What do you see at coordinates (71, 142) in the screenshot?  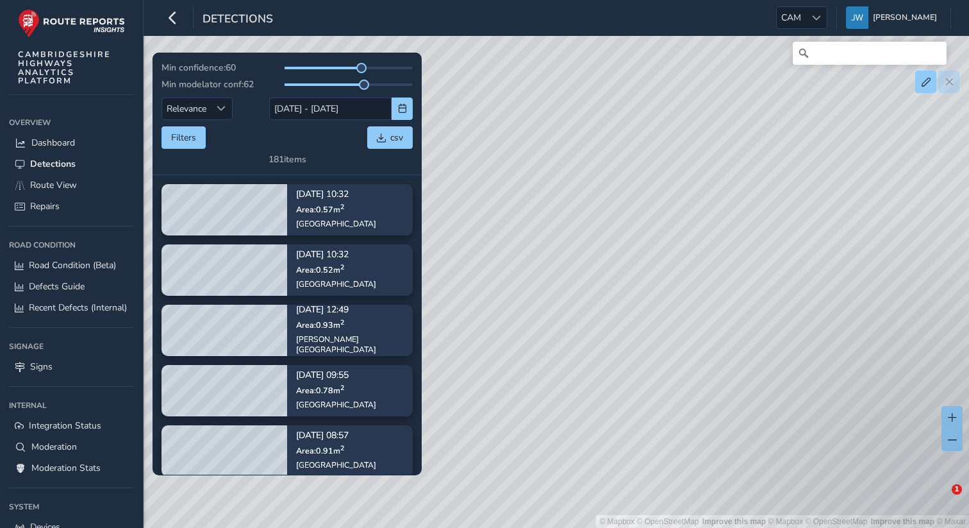 I see `a: Dashboard` at bounding box center [71, 142].